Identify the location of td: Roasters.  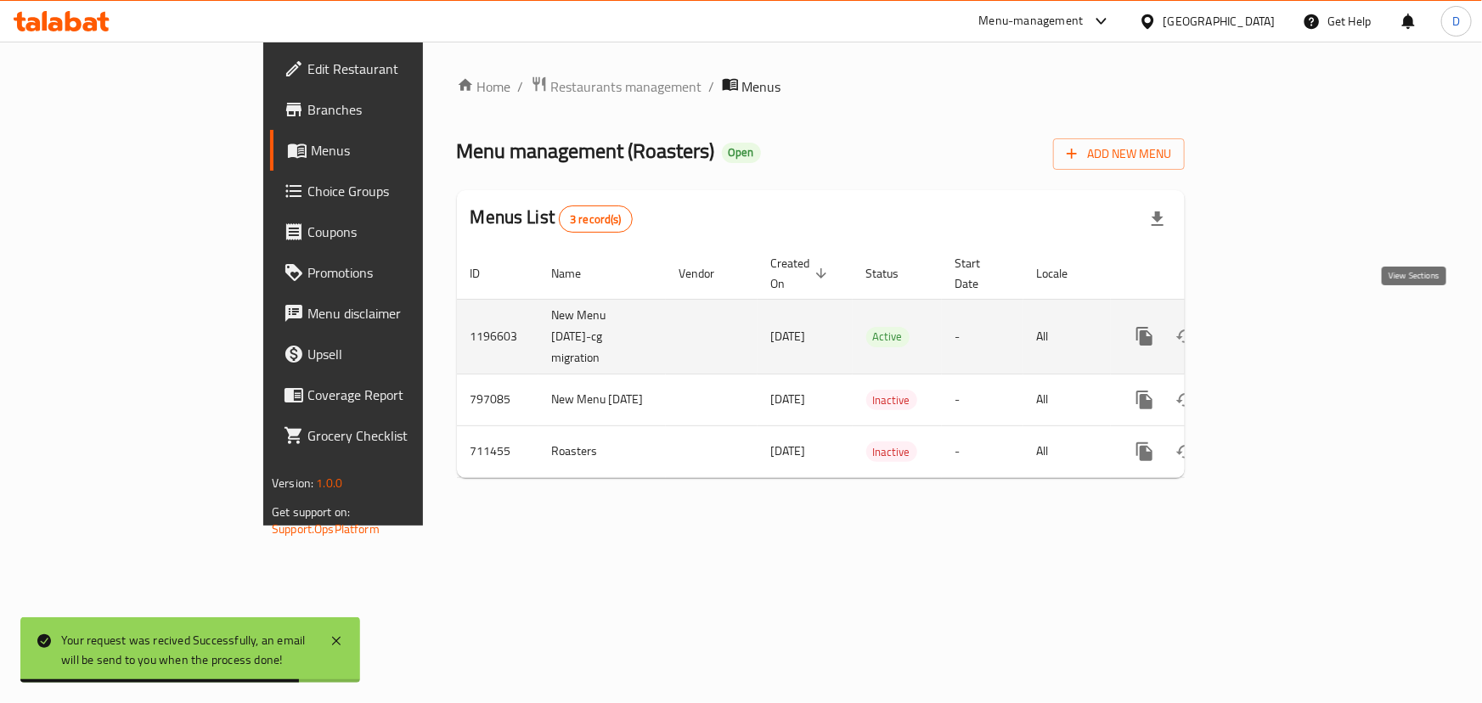
(602, 451).